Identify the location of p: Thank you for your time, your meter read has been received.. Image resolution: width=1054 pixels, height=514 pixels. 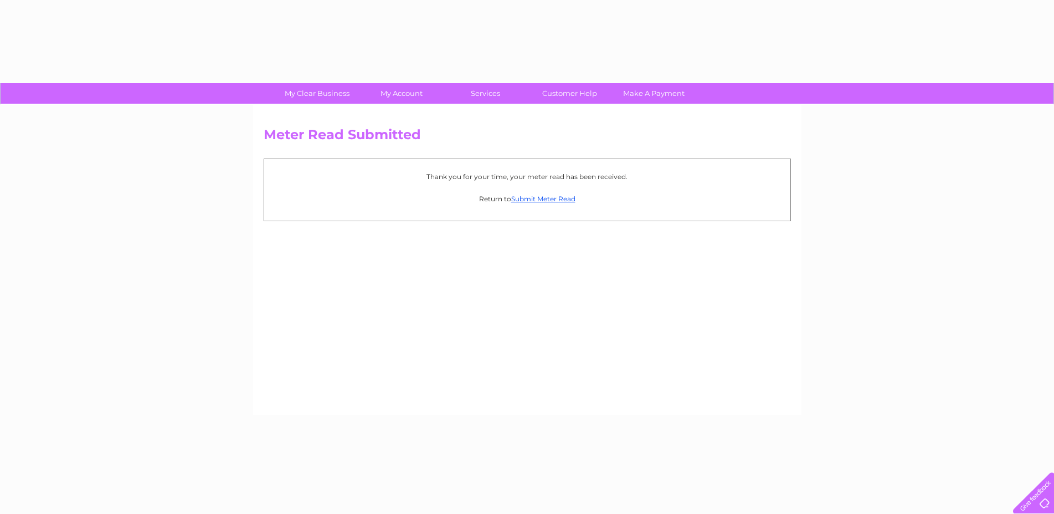
(527, 176).